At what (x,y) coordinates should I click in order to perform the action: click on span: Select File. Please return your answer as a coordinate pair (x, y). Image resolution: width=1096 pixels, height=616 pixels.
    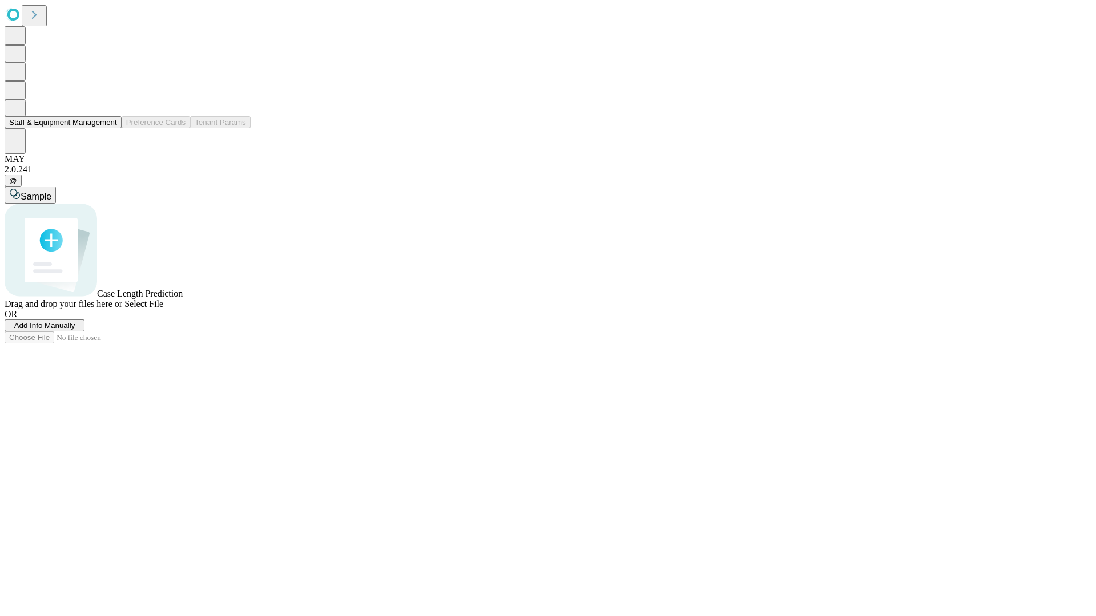
    Looking at the image, I should click on (144, 304).